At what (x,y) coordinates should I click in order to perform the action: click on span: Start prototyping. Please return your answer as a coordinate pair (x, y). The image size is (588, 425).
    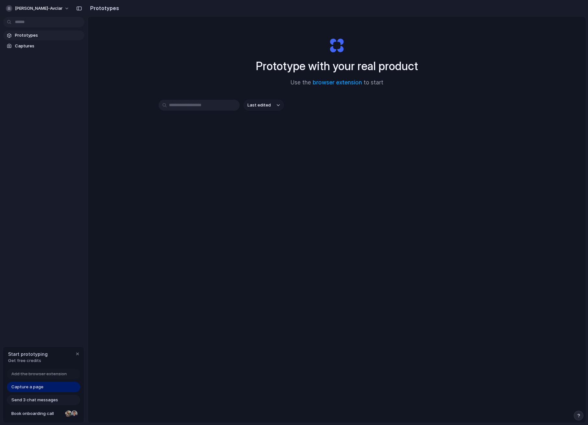
    Looking at the image, I should click on (28, 353).